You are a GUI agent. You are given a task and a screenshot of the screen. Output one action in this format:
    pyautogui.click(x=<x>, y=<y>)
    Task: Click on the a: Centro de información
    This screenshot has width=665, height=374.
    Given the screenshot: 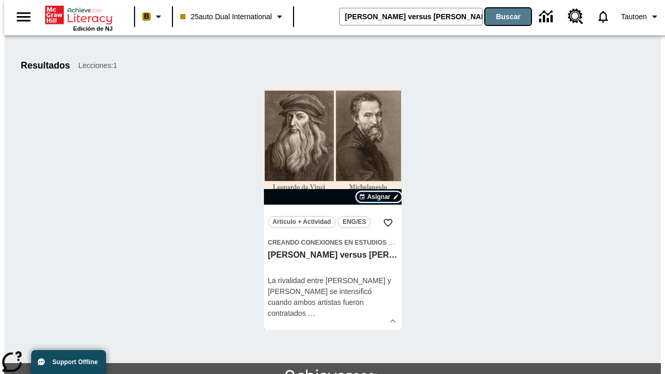 What is the action you would take?
    pyautogui.click(x=547, y=17)
    